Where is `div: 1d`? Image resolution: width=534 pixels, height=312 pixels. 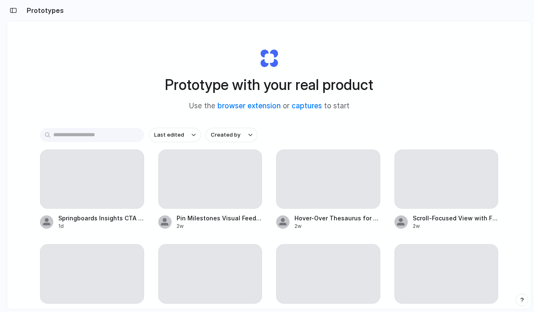 div: 1d is located at coordinates (101, 226).